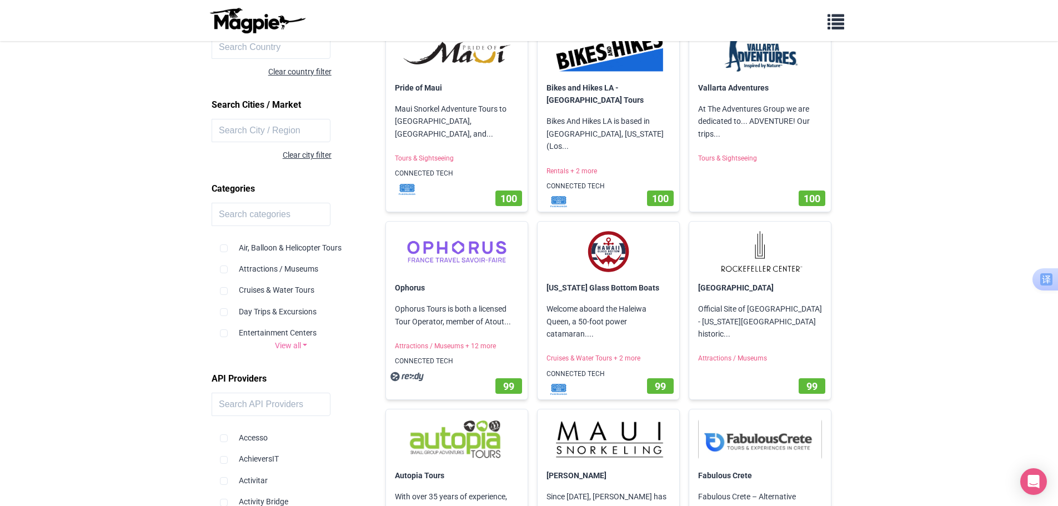  Describe the element at coordinates (291, 243) in the screenshot. I see `div: Air, Balloon & Helicopter Tours` at that location.